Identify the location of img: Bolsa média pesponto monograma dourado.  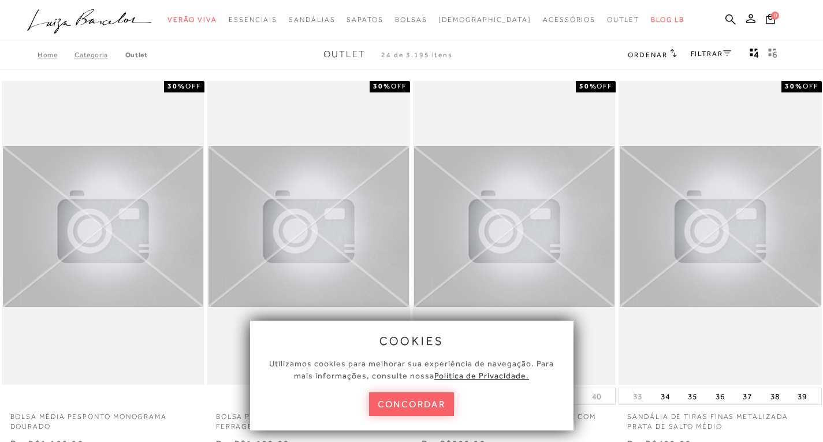
(103, 226).